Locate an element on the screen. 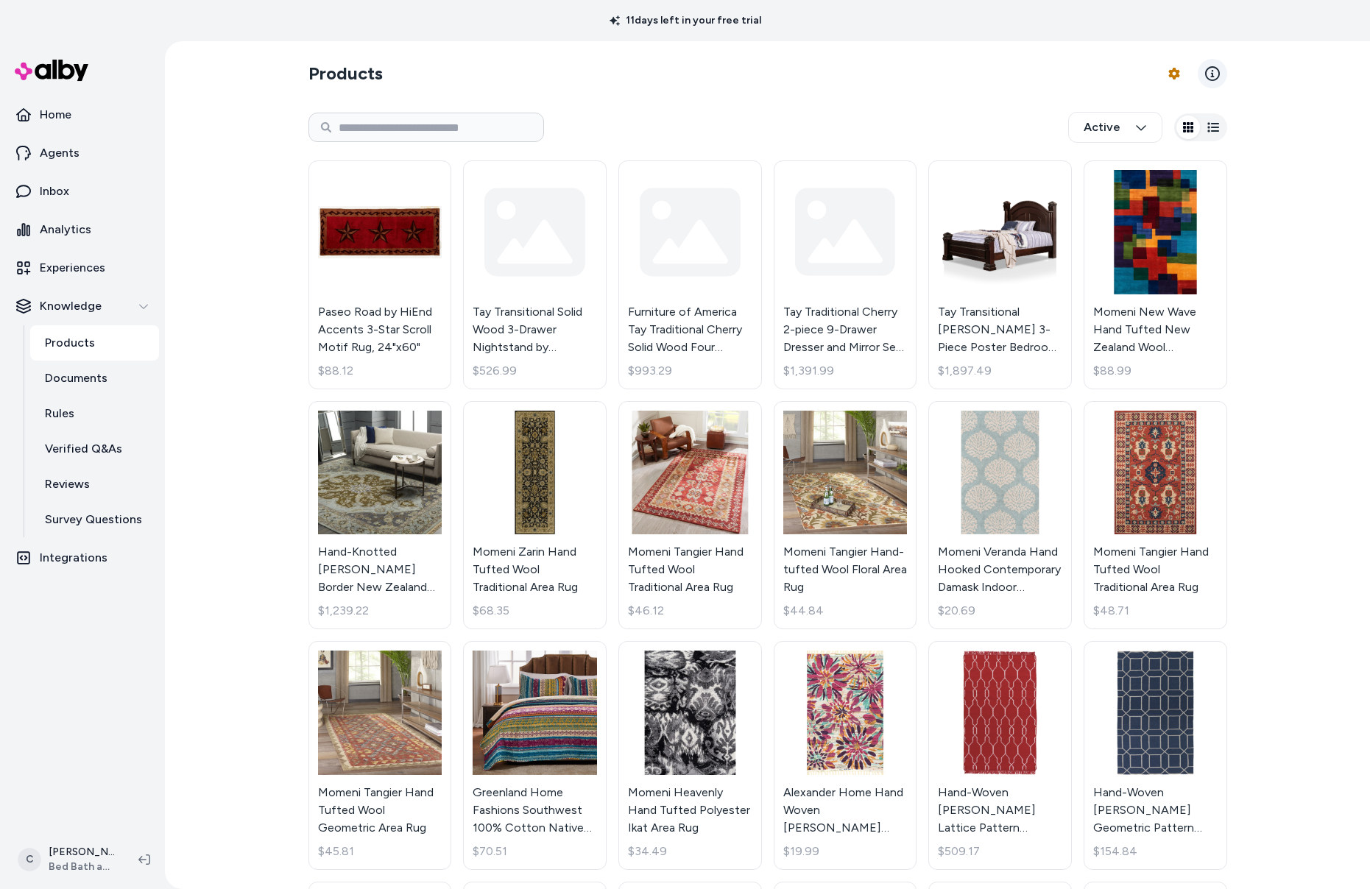  a: Momeni Heavenly Hand Tufted Polyester Ikat Area RugMomeni Heavenly Hand Tufted Polyester Ikat Are... is located at coordinates (690, 755).